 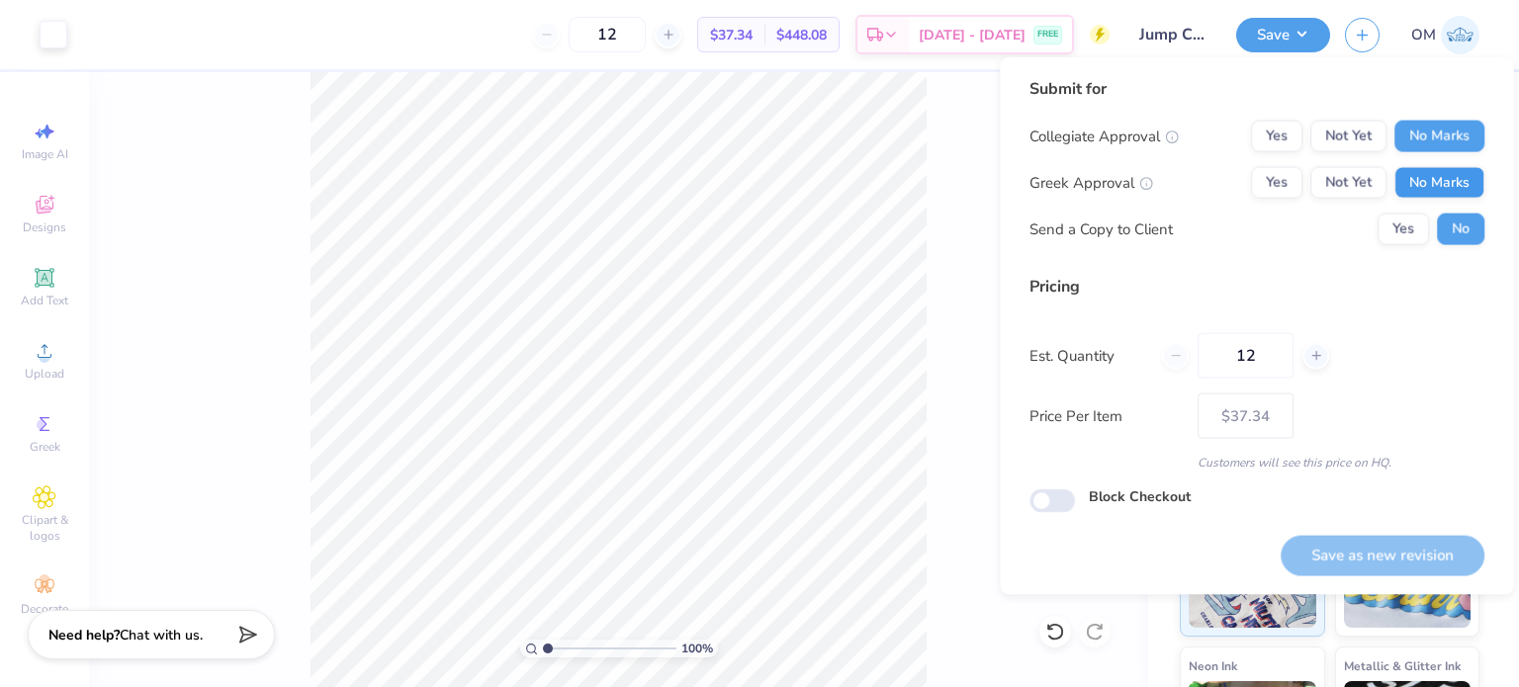 What do you see at coordinates (1047, 35) in the screenshot?
I see `span: FREE` at bounding box center [1047, 35].